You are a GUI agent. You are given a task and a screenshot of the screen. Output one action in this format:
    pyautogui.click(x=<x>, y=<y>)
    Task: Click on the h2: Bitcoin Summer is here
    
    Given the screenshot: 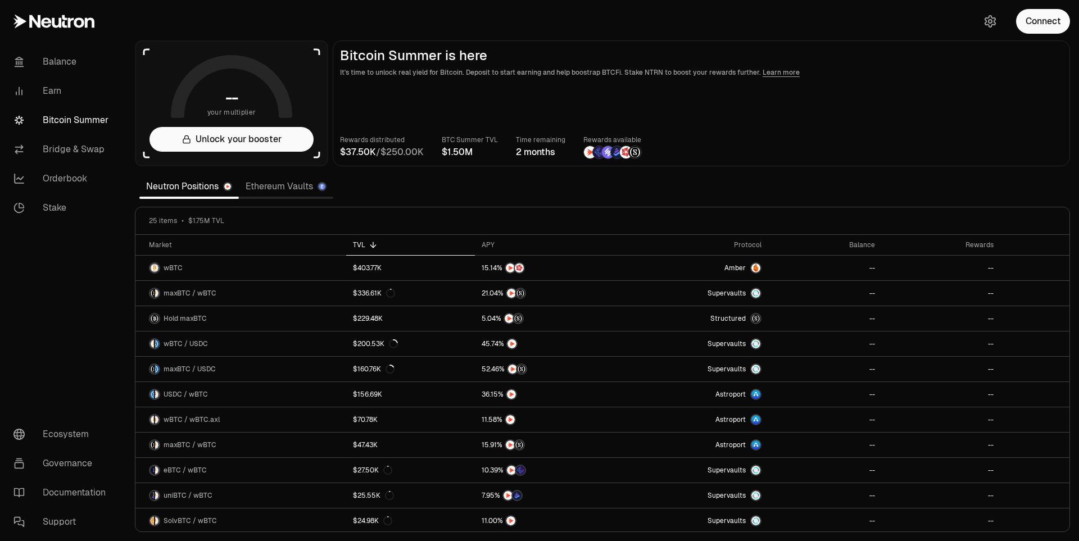 What is the action you would take?
    pyautogui.click(x=701, y=56)
    